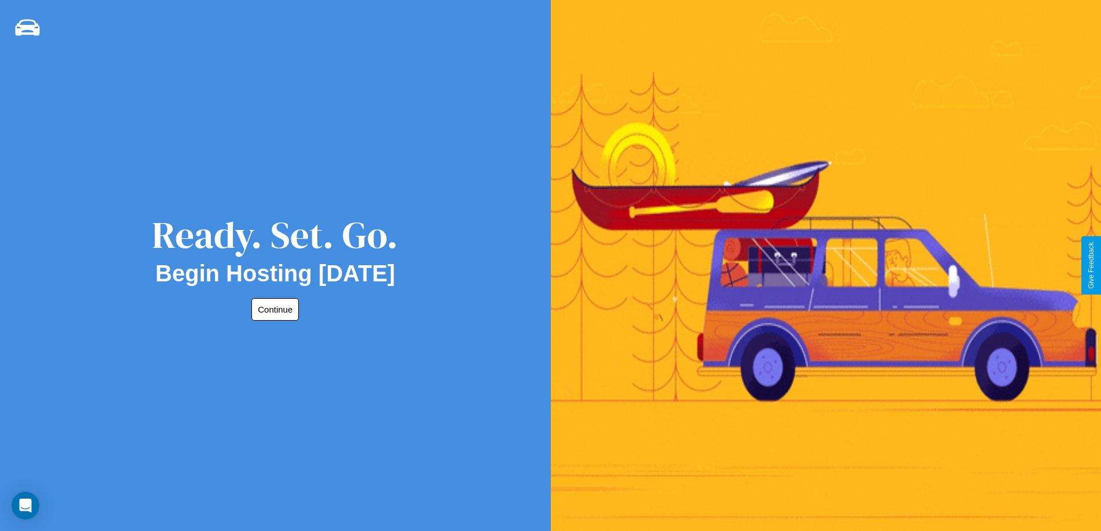 This screenshot has height=531, width=1101. Describe the element at coordinates (1091, 265) in the screenshot. I see `div: Give Feedback` at that location.